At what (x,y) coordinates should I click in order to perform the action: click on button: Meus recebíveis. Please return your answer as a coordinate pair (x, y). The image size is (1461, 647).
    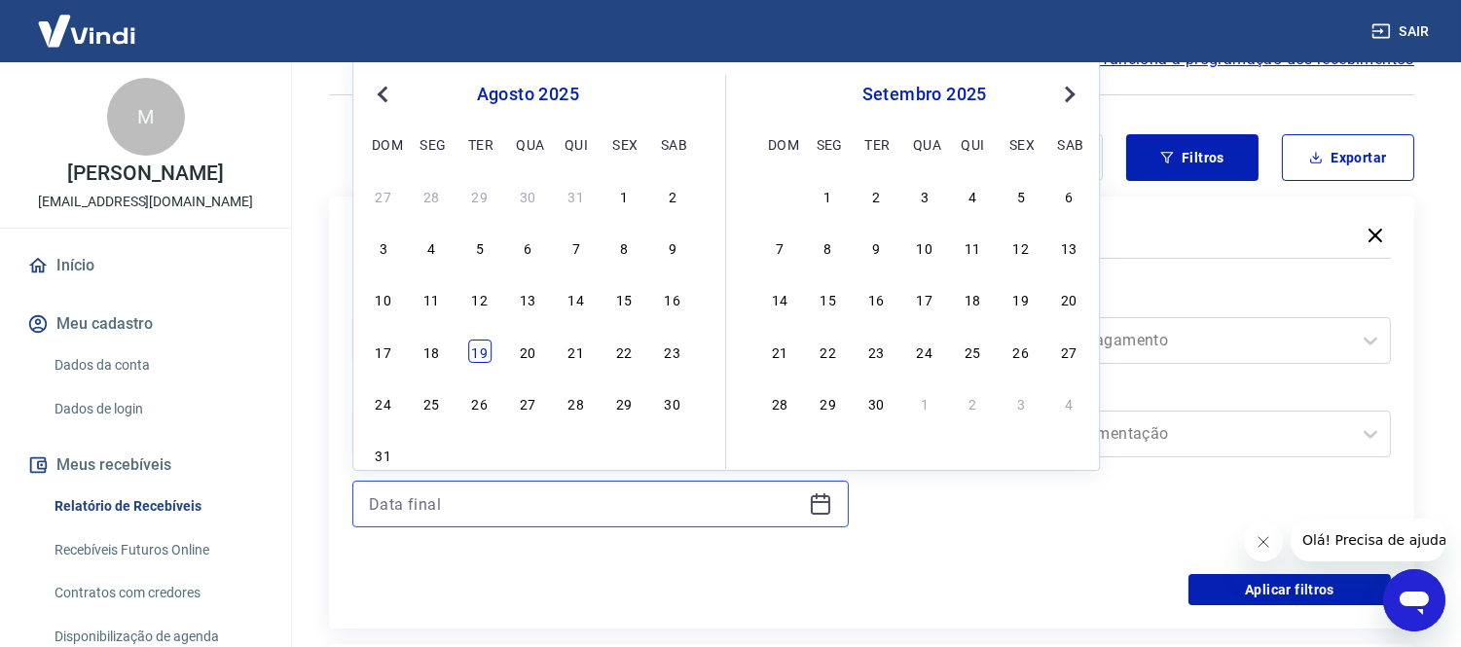
    Looking at the image, I should click on (145, 465).